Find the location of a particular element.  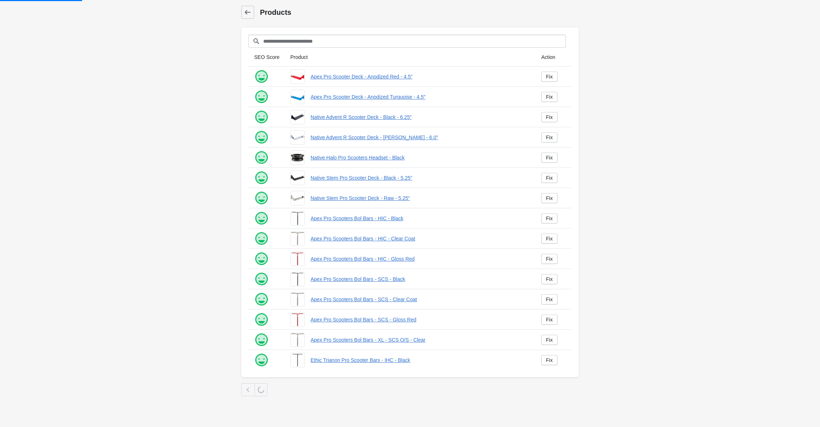

a: Apex Pro Scooters Bol Bars - HIC - Black is located at coordinates (420, 218).